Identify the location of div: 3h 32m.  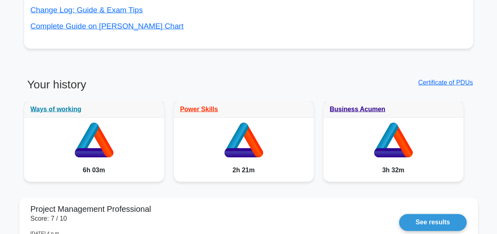
(394, 170).